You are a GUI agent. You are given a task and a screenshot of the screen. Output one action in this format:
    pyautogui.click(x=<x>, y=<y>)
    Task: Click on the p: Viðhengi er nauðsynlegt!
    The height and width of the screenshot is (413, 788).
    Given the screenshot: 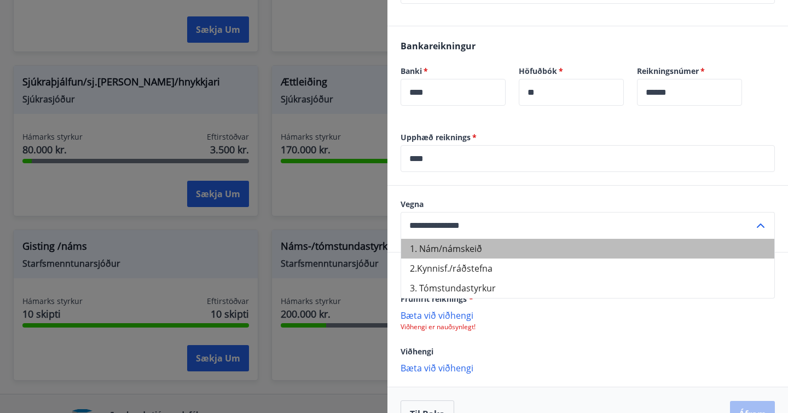 What is the action you would take?
    pyautogui.click(x=588, y=327)
    